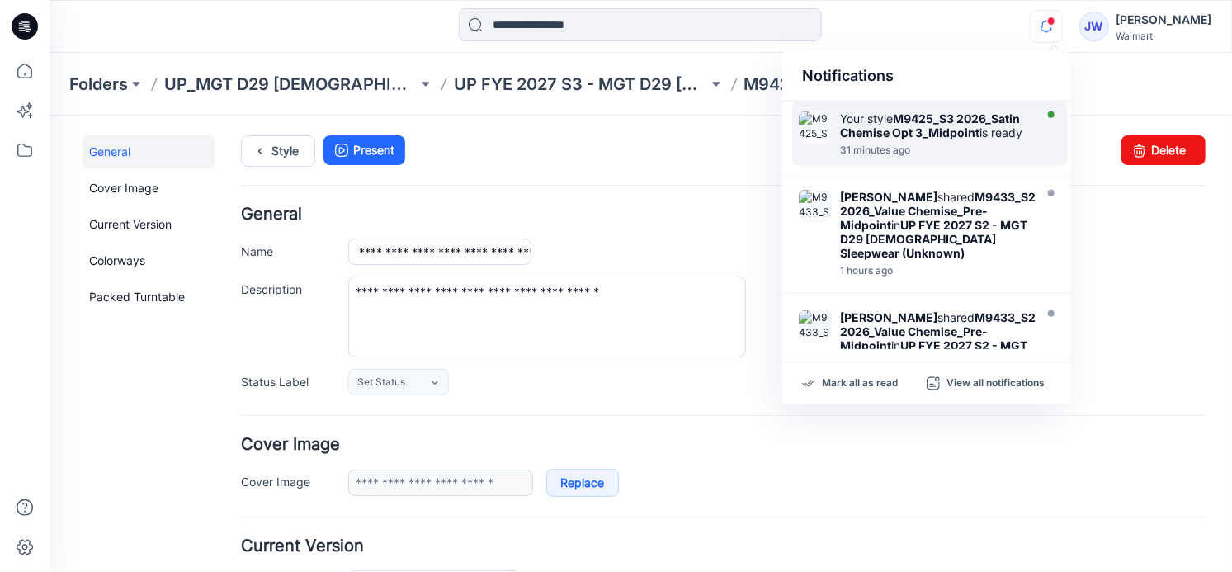 The image size is (1232, 572). Describe the element at coordinates (930, 125) in the screenshot. I see `strong: M9425_S3 2026_Satin Chemise Opt 3_Midpoint` at that location.